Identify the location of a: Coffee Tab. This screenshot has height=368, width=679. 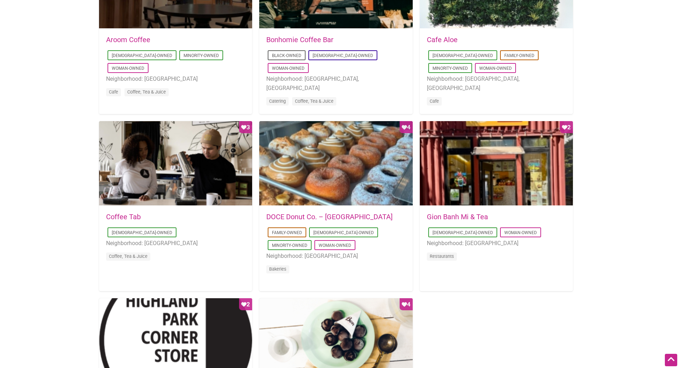
(123, 217).